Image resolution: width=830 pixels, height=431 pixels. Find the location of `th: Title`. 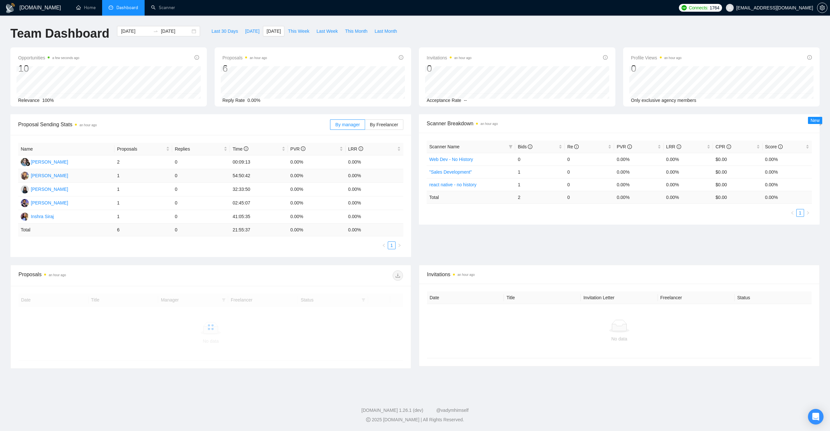

th: Title is located at coordinates (542, 297).